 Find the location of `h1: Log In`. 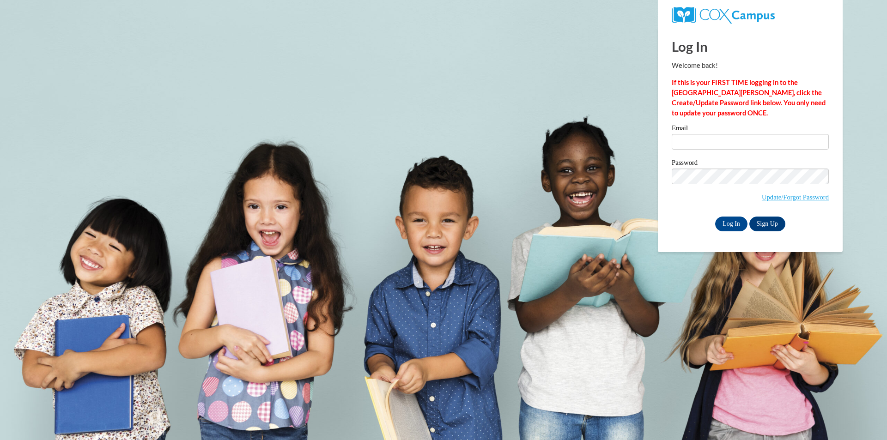

h1: Log In is located at coordinates (750, 46).